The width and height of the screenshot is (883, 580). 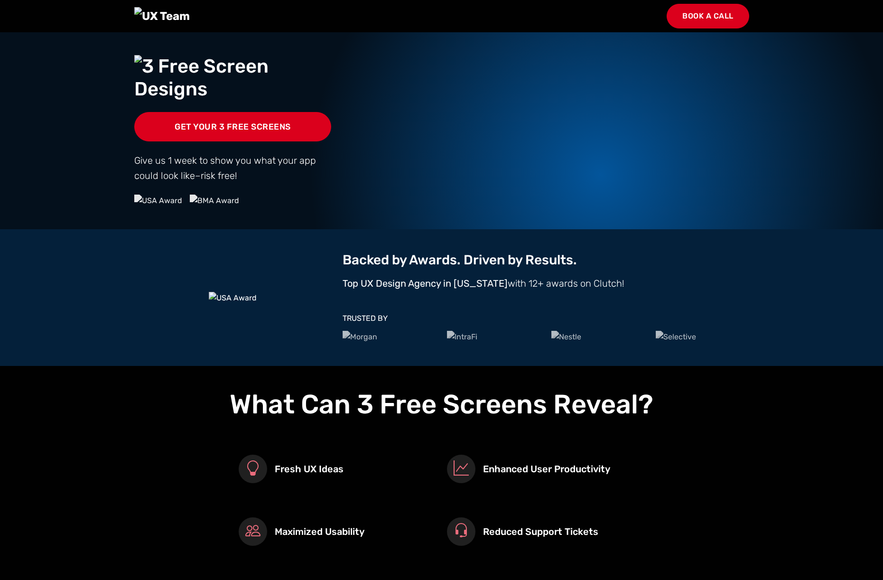 I want to click on img: Selective, so click(x=676, y=337).